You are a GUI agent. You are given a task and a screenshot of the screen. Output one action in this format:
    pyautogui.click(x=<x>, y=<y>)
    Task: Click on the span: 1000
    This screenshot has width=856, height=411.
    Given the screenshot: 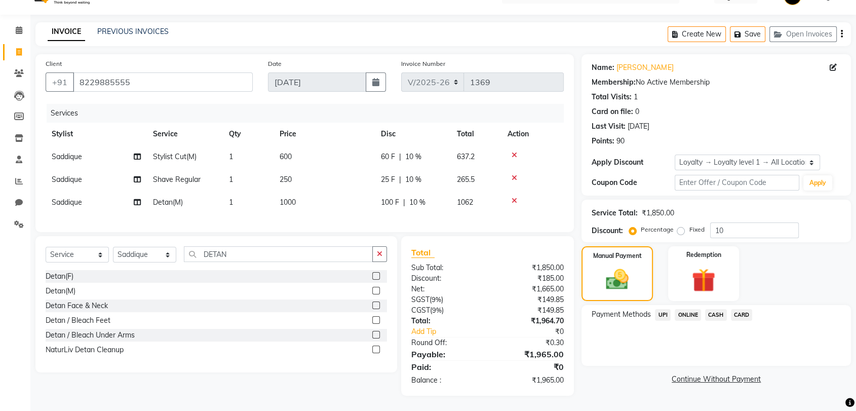 What is the action you would take?
    pyautogui.click(x=288, y=202)
    